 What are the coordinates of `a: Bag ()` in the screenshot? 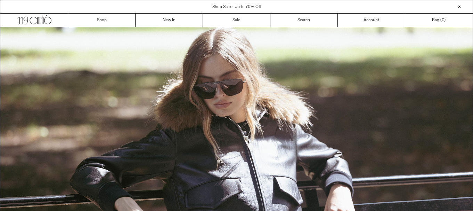 It's located at (439, 20).